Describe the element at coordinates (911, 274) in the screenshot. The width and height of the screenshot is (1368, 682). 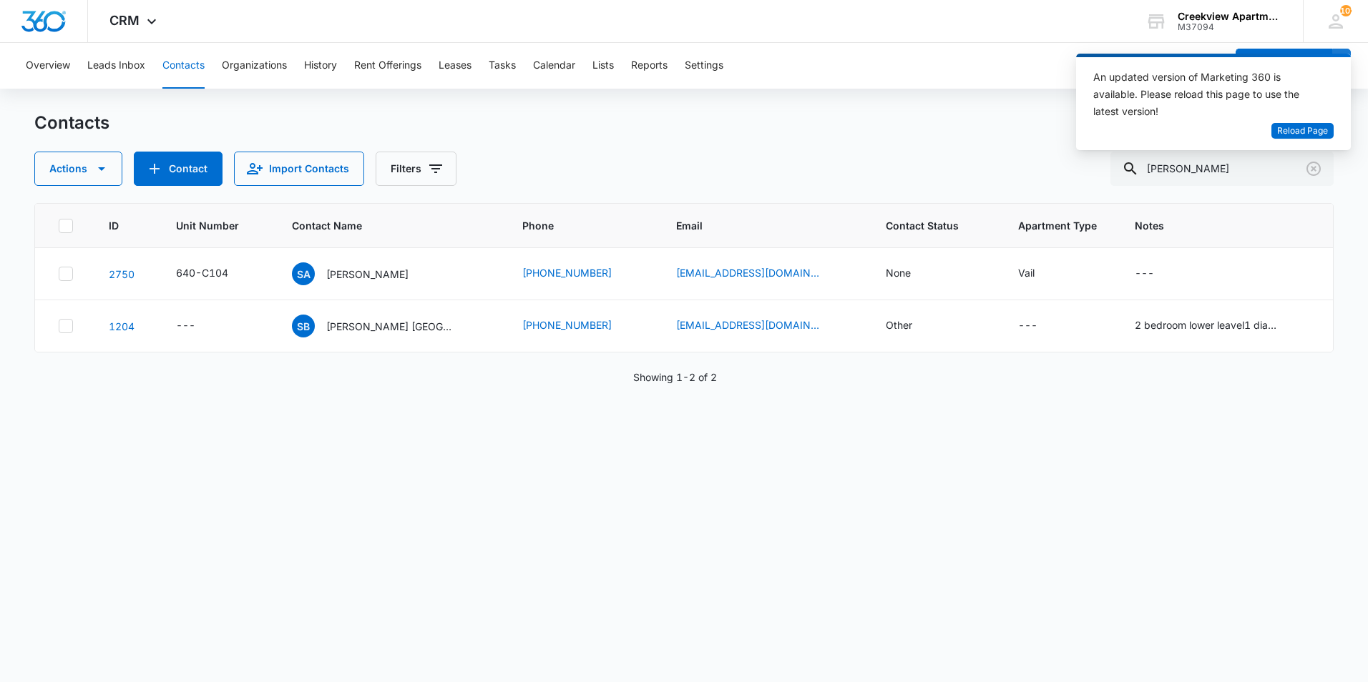
I see `div: Contact Status - None - Select to Edit Field` at that location.